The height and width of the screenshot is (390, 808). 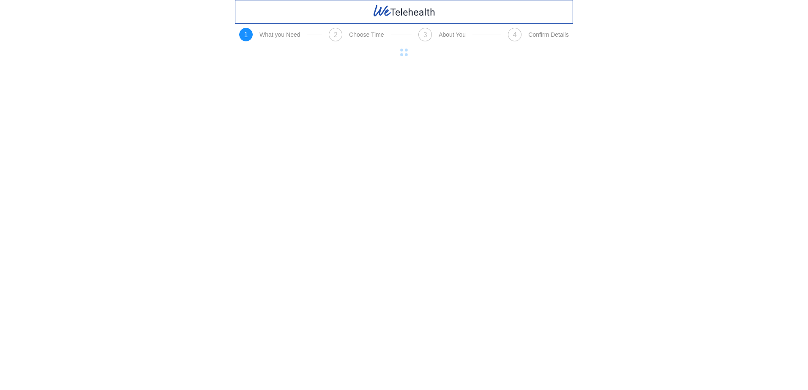 I want to click on span: 4, so click(x=515, y=35).